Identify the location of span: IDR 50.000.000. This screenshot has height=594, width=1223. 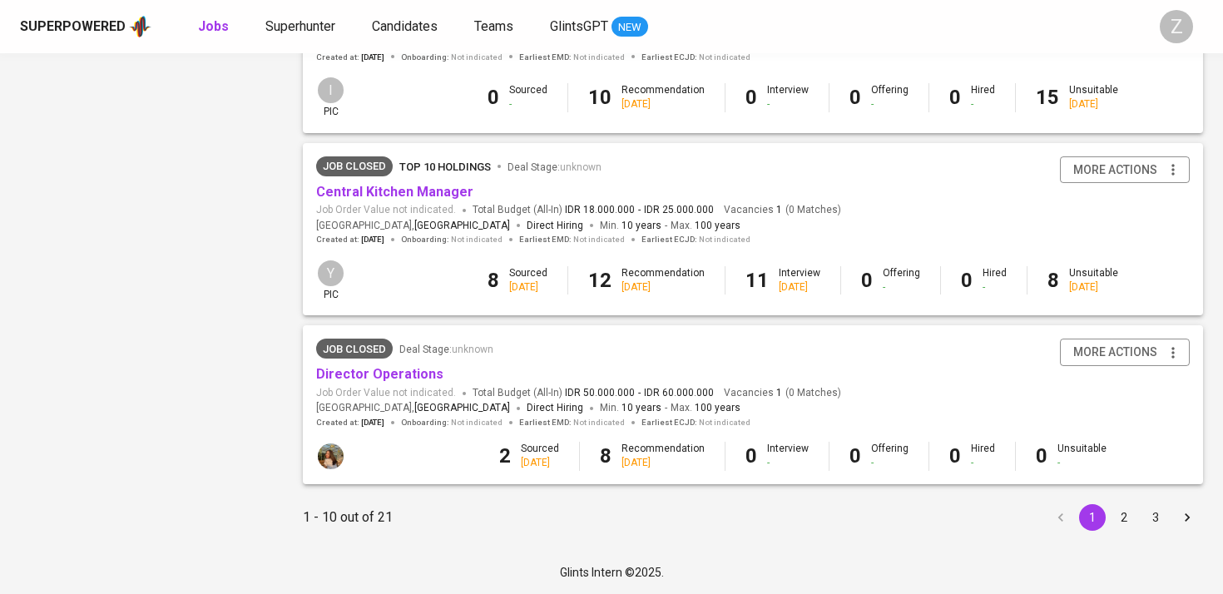
(600, 393).